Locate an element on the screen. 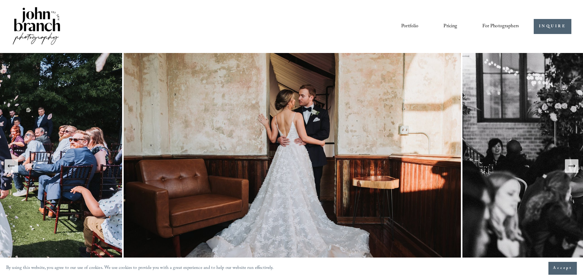  a: INQUIRE is located at coordinates (552, 26).